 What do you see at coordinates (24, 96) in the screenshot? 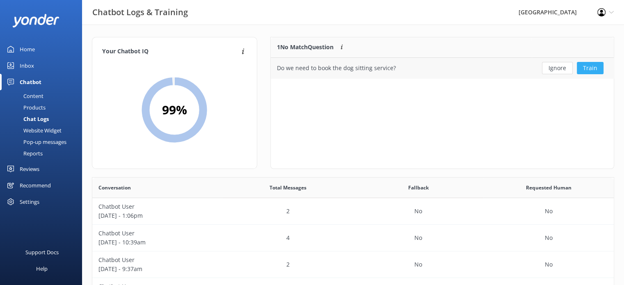
I see `div: Content` at bounding box center [24, 96].